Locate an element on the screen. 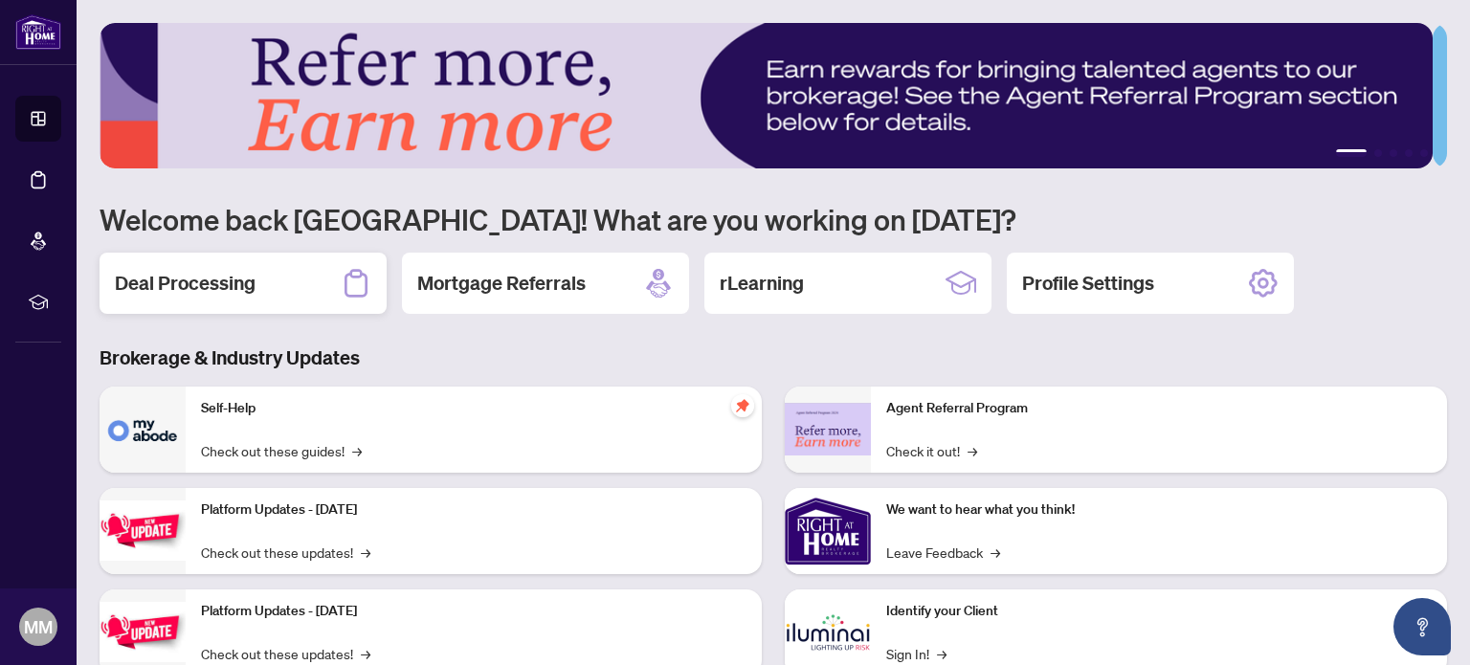  a: Check it out!→ is located at coordinates (931, 451).